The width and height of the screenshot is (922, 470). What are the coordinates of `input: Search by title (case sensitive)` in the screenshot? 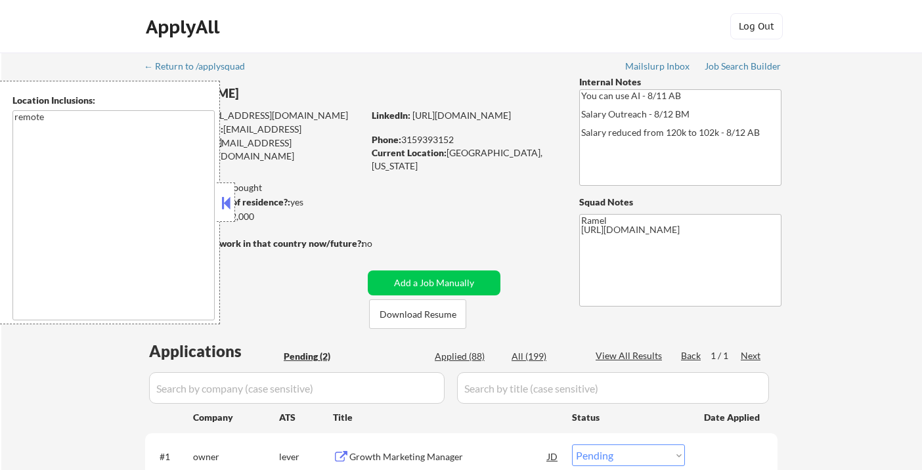 It's located at (613, 388).